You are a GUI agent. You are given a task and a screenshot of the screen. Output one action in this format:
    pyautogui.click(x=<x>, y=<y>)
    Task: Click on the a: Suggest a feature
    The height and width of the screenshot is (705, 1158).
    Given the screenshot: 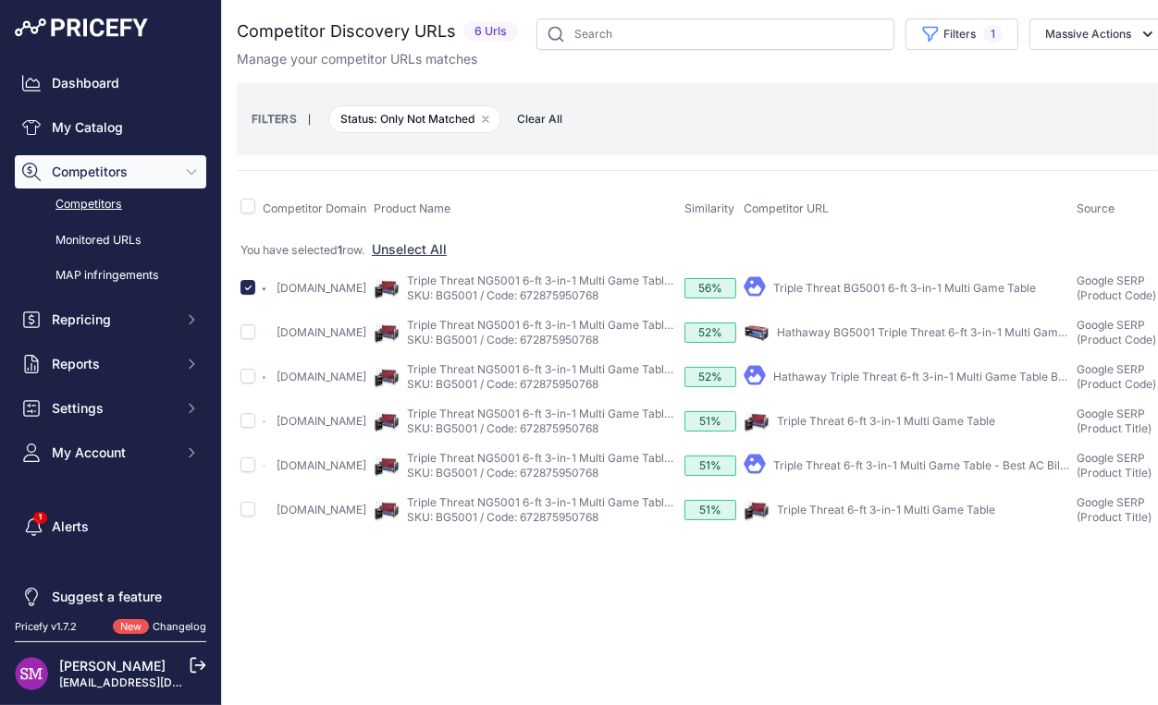 What is the action you would take?
    pyautogui.click(x=110, y=597)
    